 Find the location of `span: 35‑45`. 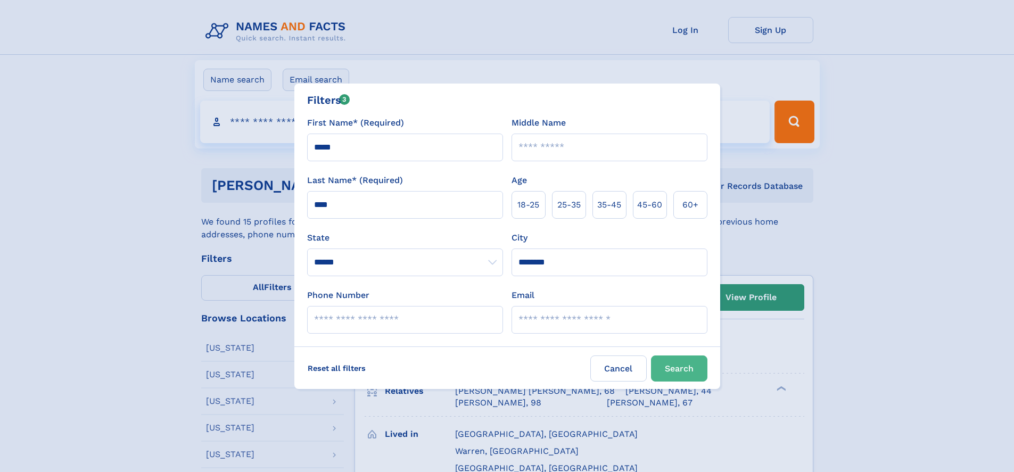

span: 35‑45 is located at coordinates (609, 205).